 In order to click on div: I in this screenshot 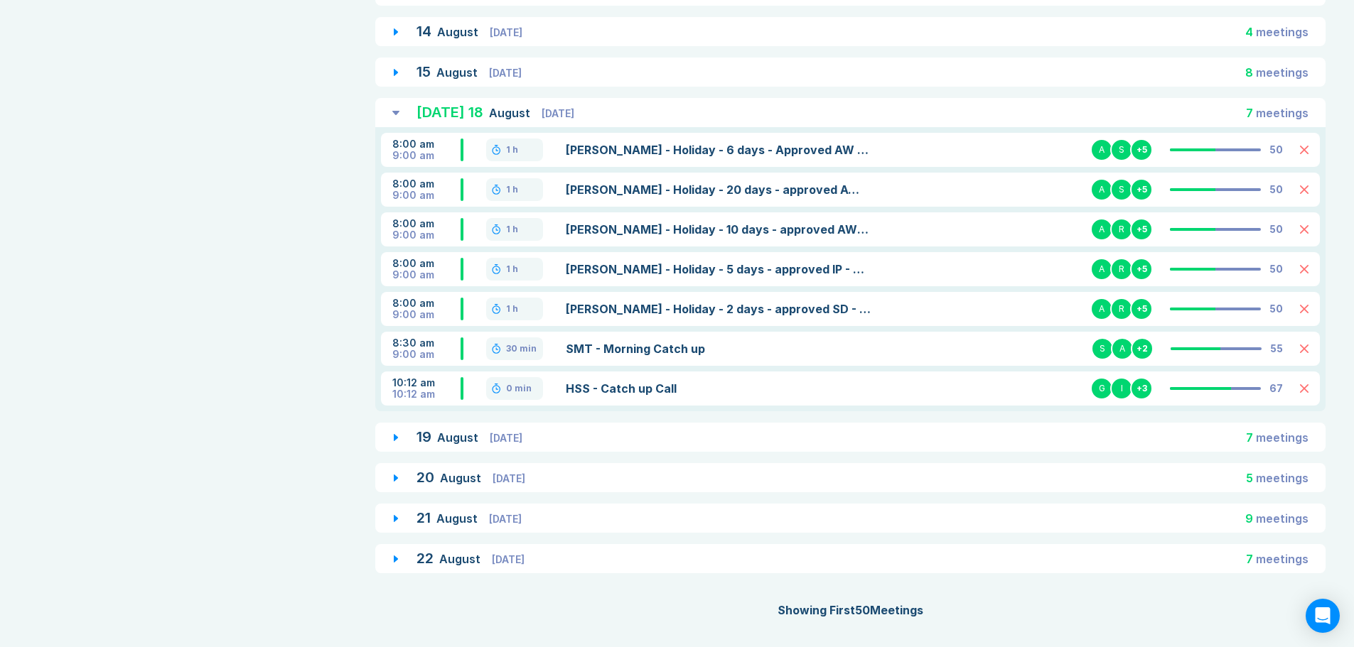, I will do `click(1121, 389)`.